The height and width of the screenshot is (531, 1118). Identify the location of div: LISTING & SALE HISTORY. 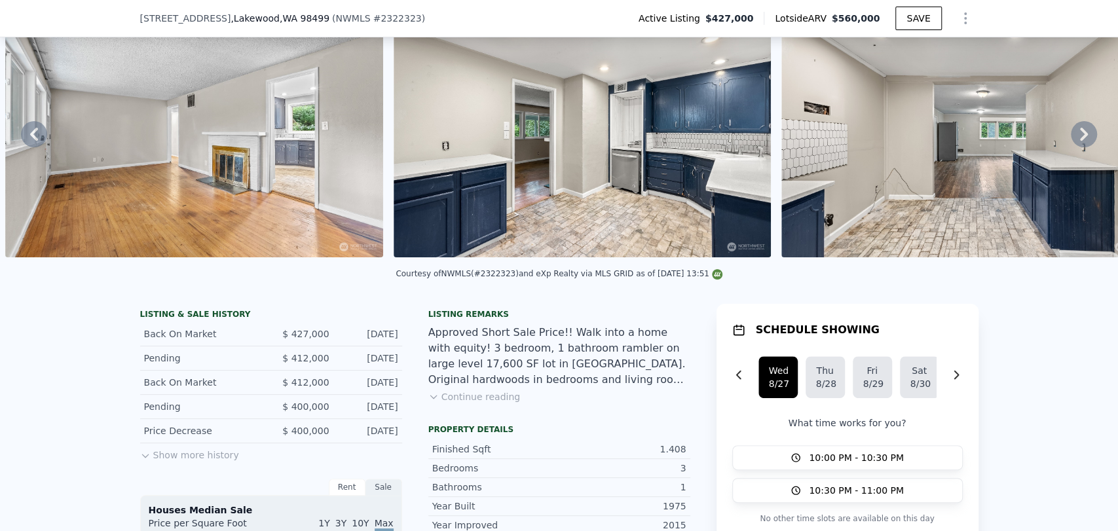
(271, 316).